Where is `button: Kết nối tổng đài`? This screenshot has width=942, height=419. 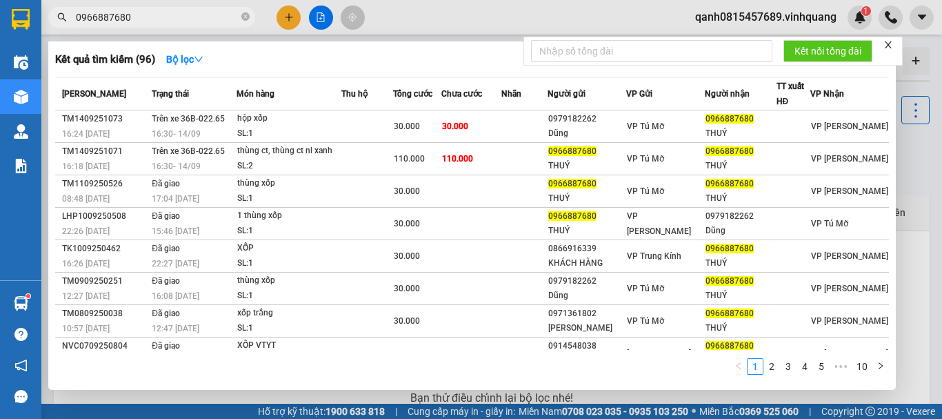
button: Kết nối tổng đài is located at coordinates (828, 51).